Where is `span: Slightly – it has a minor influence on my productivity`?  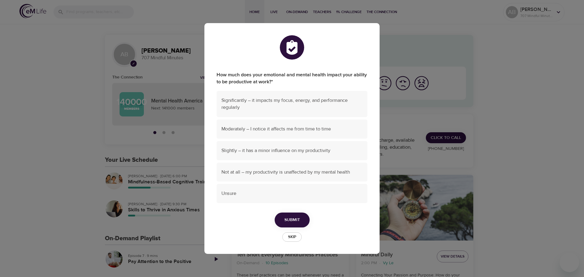 span: Slightly – it has a minor influence on my productivity is located at coordinates (292, 151).